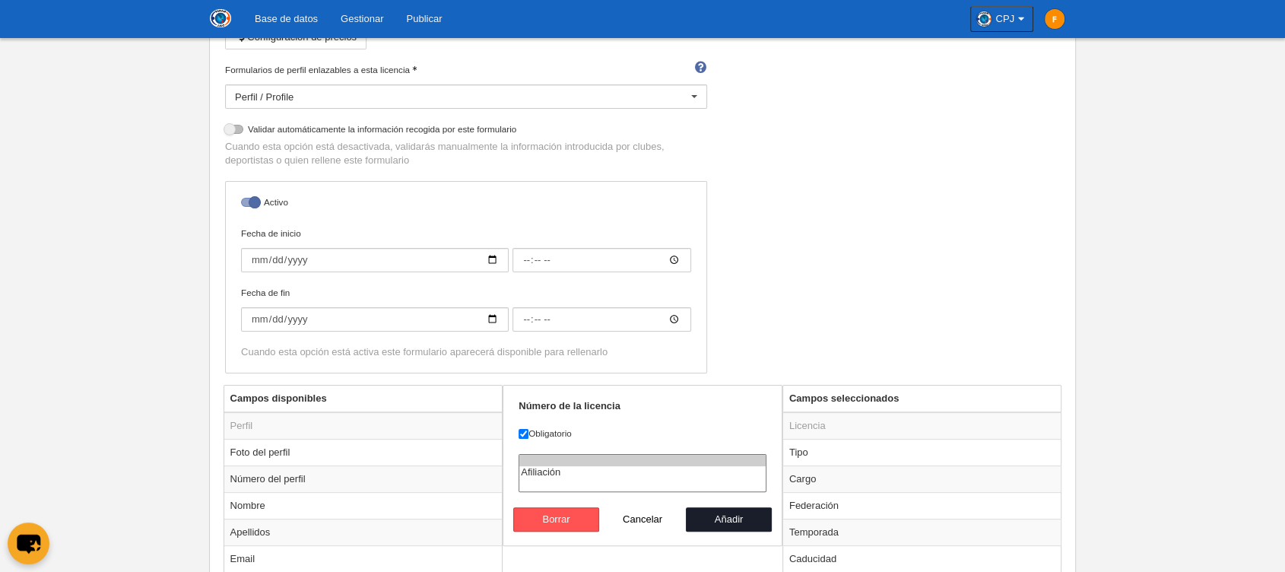 This screenshot has width=1285, height=572. Describe the element at coordinates (466, 131) in the screenshot. I see `label: Validar automáticamente la información recogida por este formulario` at that location.